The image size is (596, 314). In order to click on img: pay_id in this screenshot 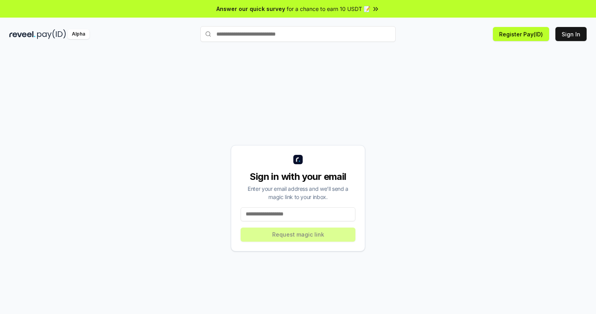, I will do `click(52, 34)`.